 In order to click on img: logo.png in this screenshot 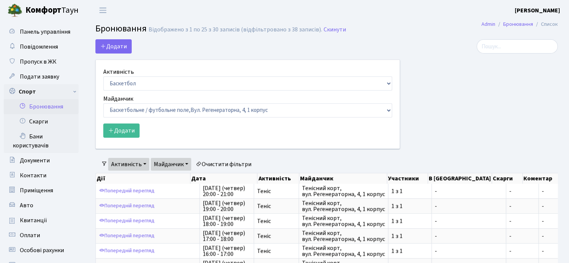, I will do `click(15, 10)`.